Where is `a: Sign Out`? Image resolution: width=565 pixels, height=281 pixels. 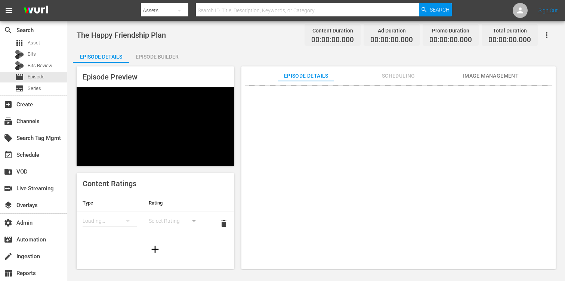
a: Sign Out is located at coordinates (548, 10).